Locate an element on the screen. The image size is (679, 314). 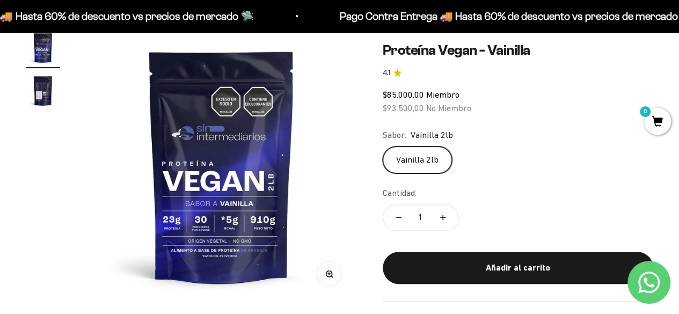
span: Miembro is located at coordinates (443, 95).